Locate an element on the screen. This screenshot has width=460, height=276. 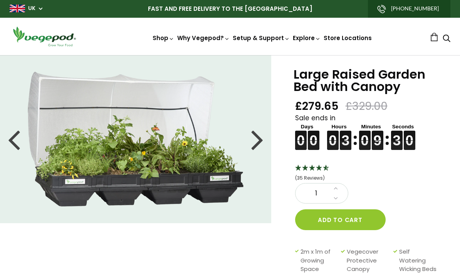
span: 2m x 1m of Growing Space is located at coordinates (319, 261).